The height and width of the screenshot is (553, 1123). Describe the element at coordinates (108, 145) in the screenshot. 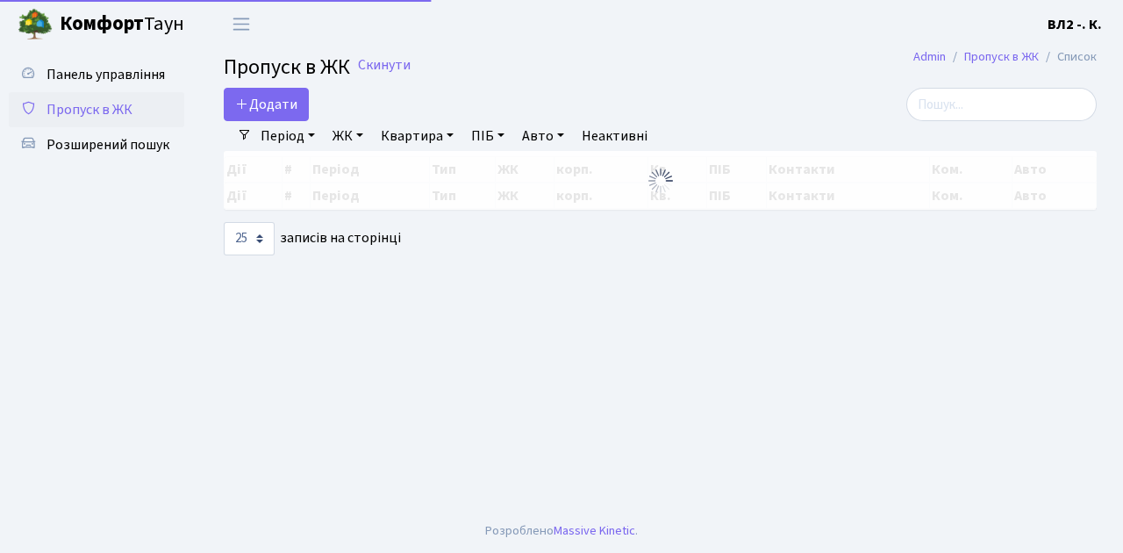

I see `span: Розширений пошук` at that location.